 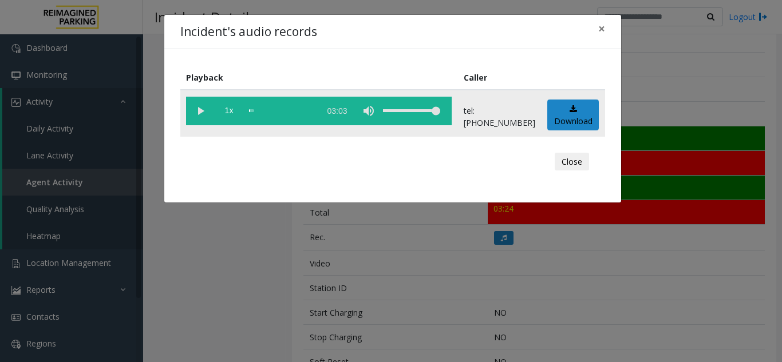 What do you see at coordinates (411, 111) in the screenshot?
I see `div: volume level` at bounding box center [411, 111].